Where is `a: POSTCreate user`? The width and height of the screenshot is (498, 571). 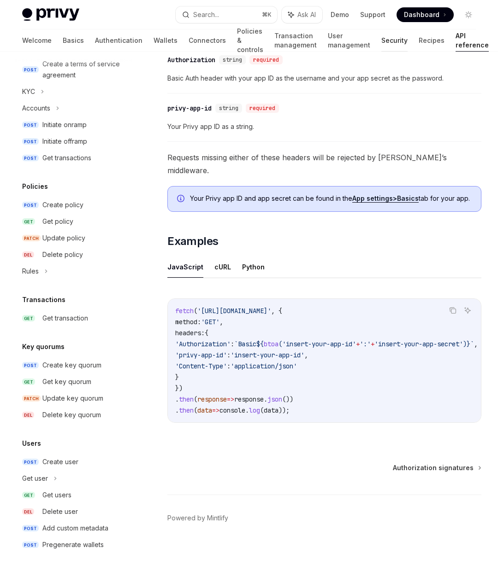
a: POSTCreate user is located at coordinates (74, 462).